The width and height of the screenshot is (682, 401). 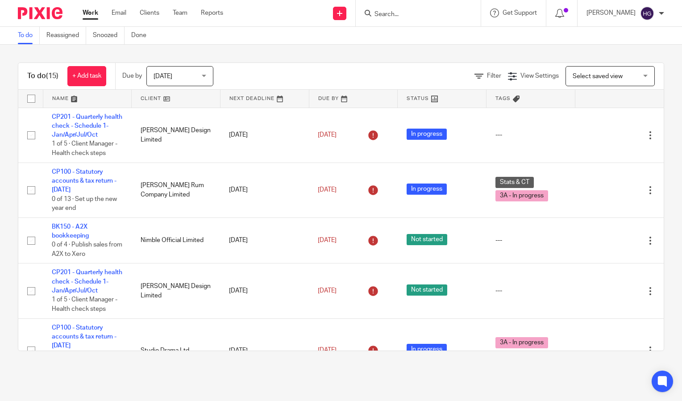 What do you see at coordinates (539, 76) in the screenshot?
I see `span: View Settings` at bounding box center [539, 76].